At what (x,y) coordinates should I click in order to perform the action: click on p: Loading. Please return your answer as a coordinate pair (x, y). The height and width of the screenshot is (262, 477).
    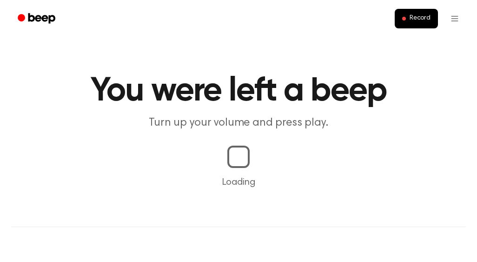
    Looking at the image, I should click on (238, 182).